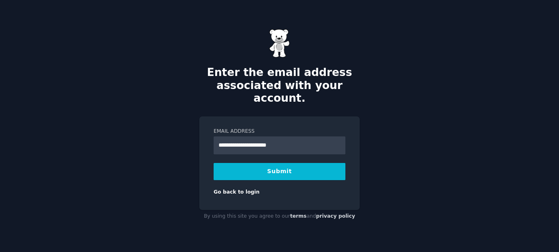 The width and height of the screenshot is (559, 252). I want to click on h2: Enter the email address associated with your account., so click(279, 86).